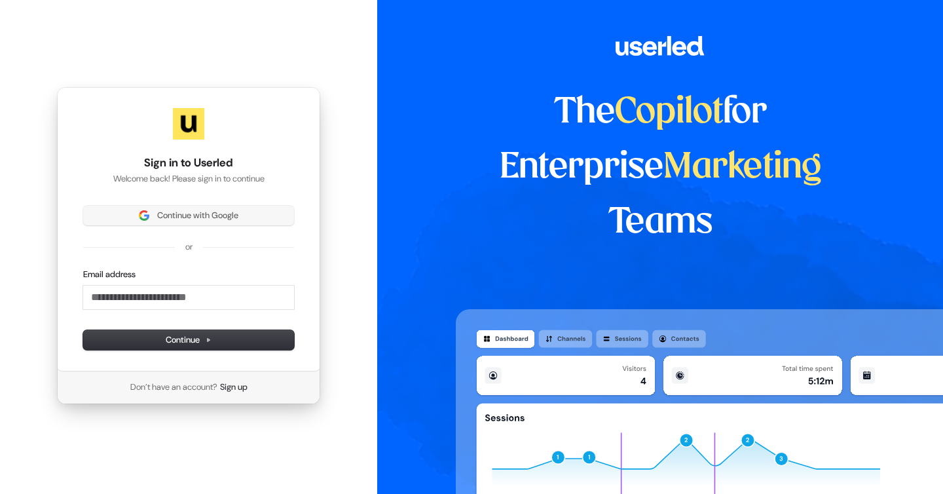 This screenshot has height=494, width=943. I want to click on span: Copilot, so click(669, 113).